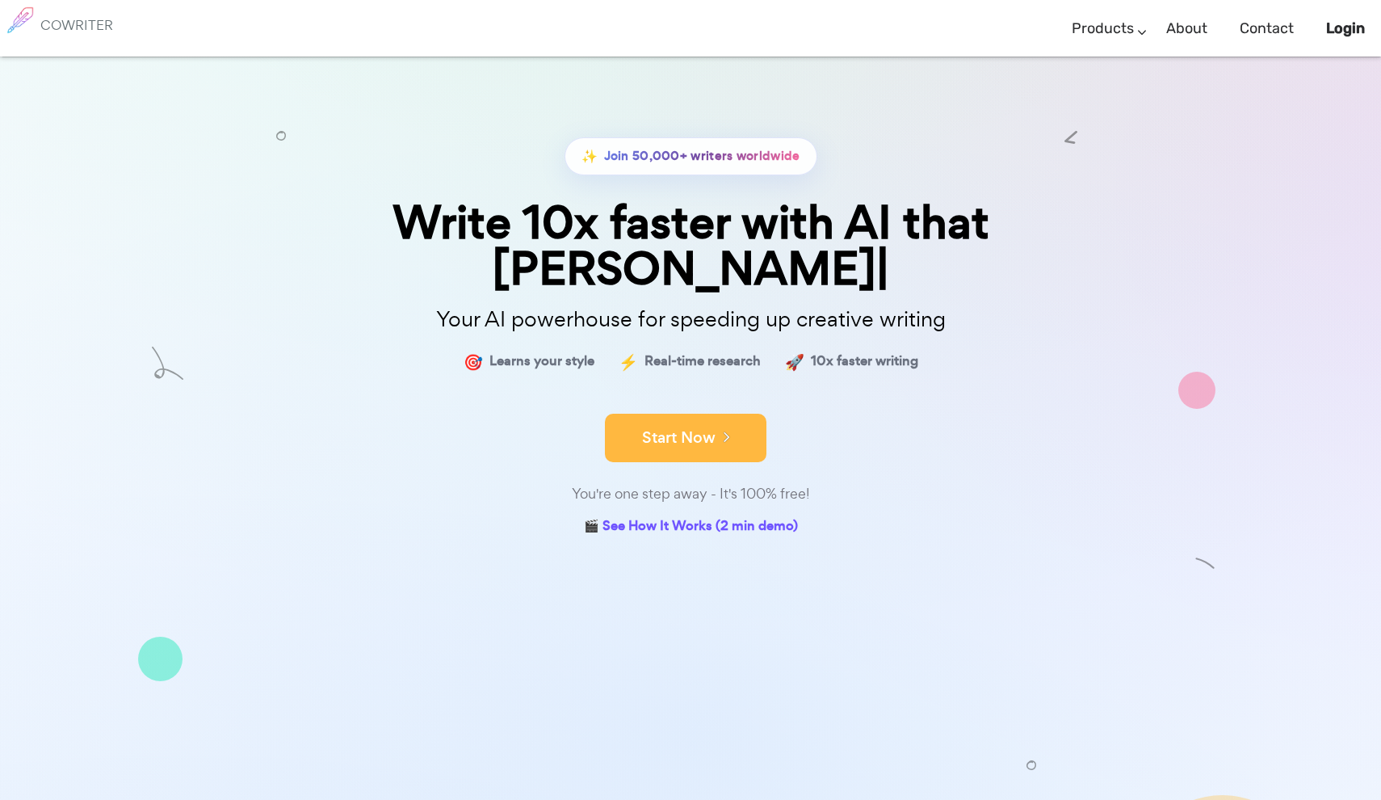 Image resolution: width=1381 pixels, height=800 pixels. Describe the element at coordinates (691, 319) in the screenshot. I see `p: Your AI powerhouse for speeding up creative writing` at that location.